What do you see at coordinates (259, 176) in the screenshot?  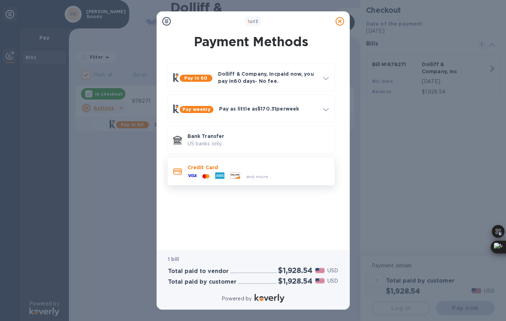 I see `span: and more...` at bounding box center [259, 176].